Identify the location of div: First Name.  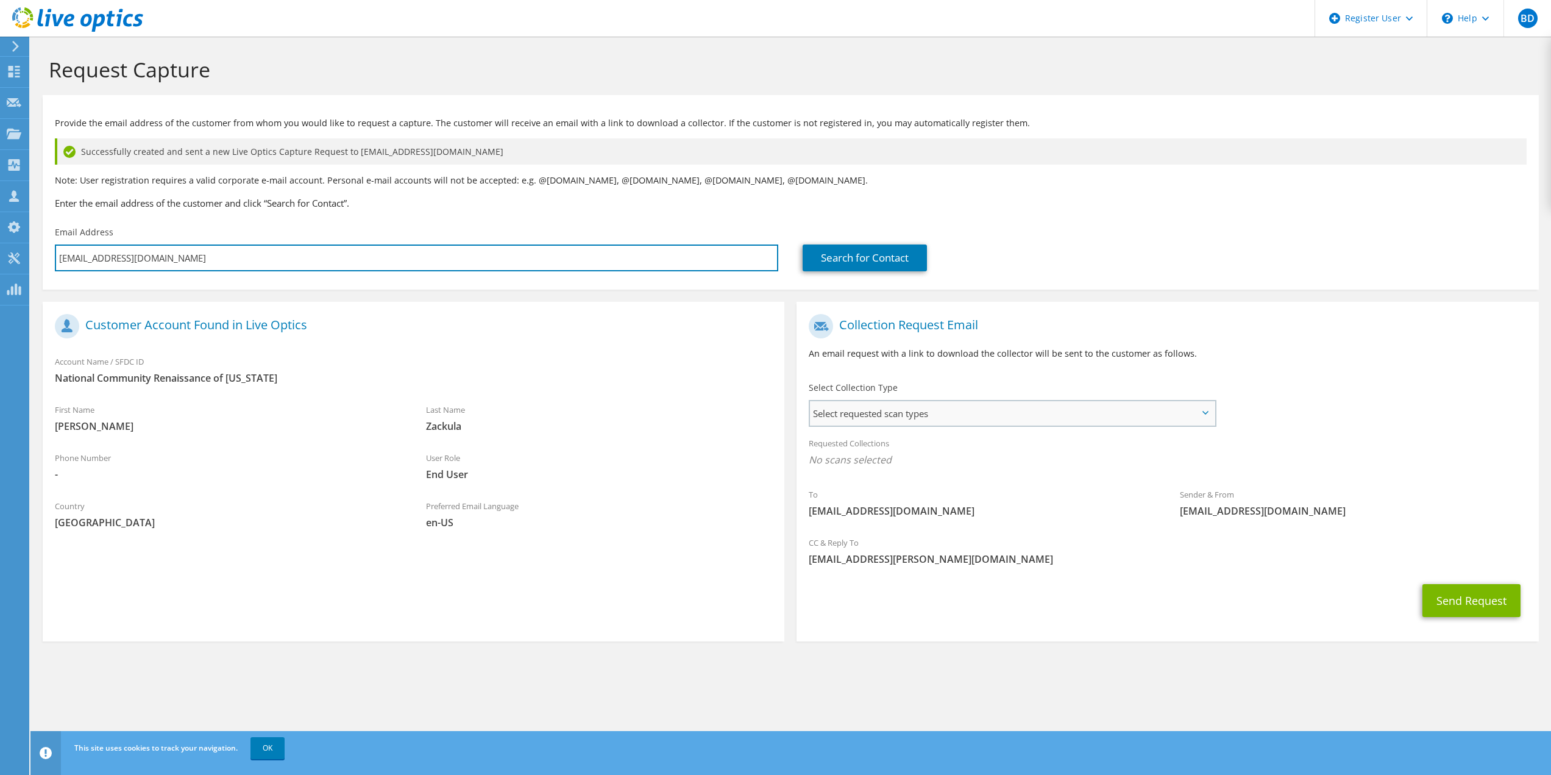
(228, 418).